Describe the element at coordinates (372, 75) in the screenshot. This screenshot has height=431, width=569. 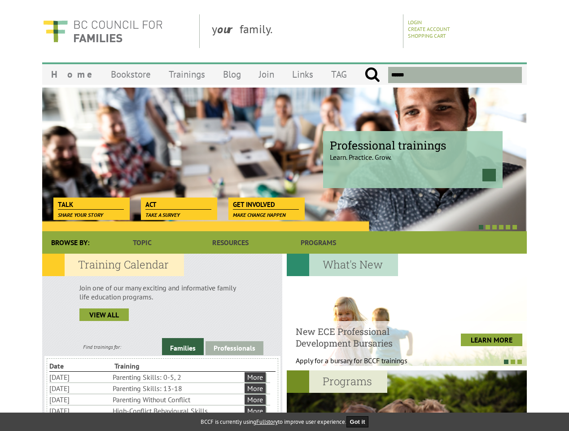
I see `input: Submit` at that location.